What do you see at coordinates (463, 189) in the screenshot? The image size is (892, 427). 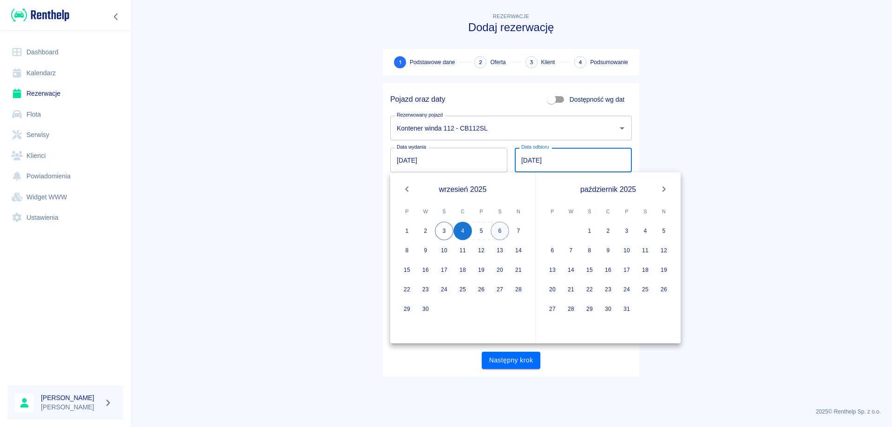 I see `span: wrzesień 2025` at bounding box center [463, 189].